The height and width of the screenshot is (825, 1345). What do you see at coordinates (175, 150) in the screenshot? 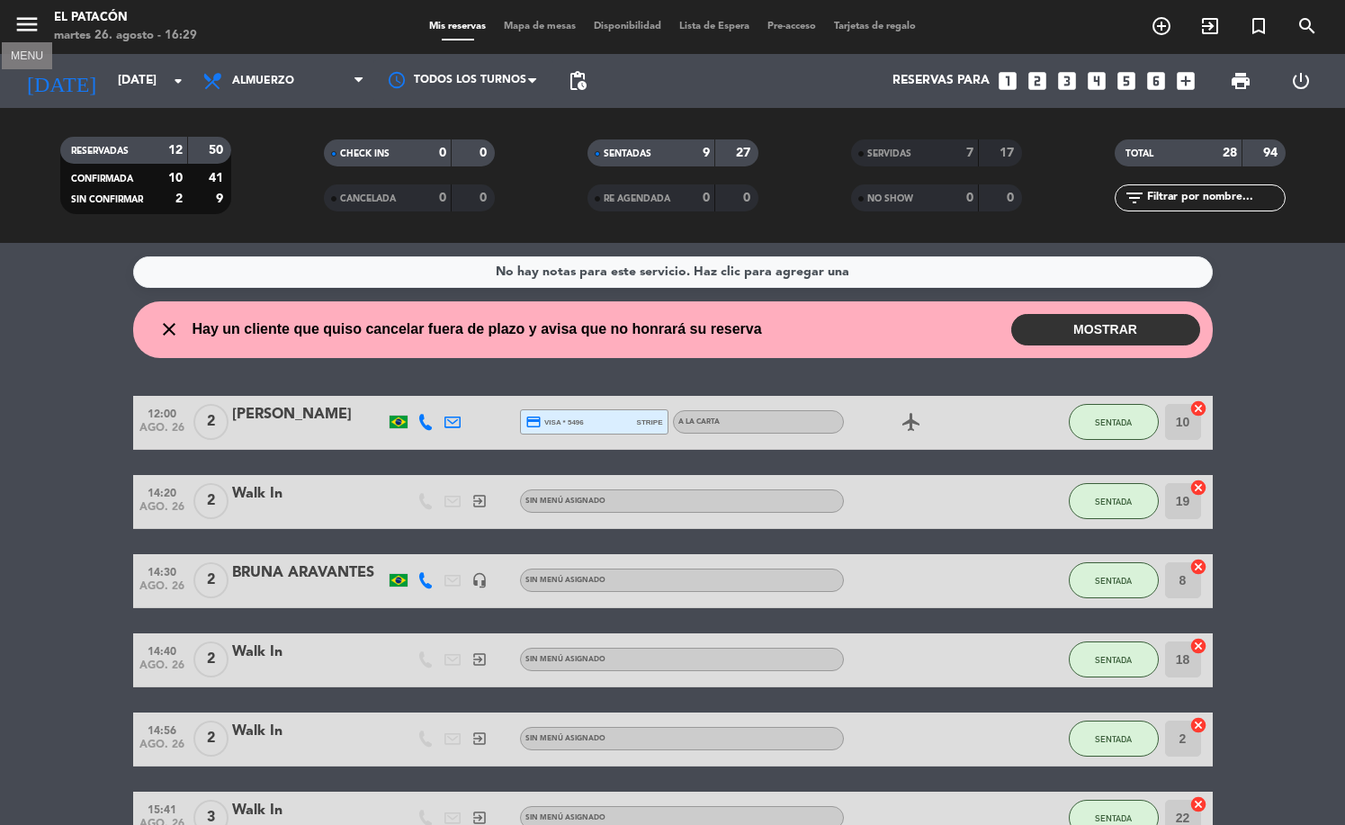
I see `strong: 12` at bounding box center [175, 150].